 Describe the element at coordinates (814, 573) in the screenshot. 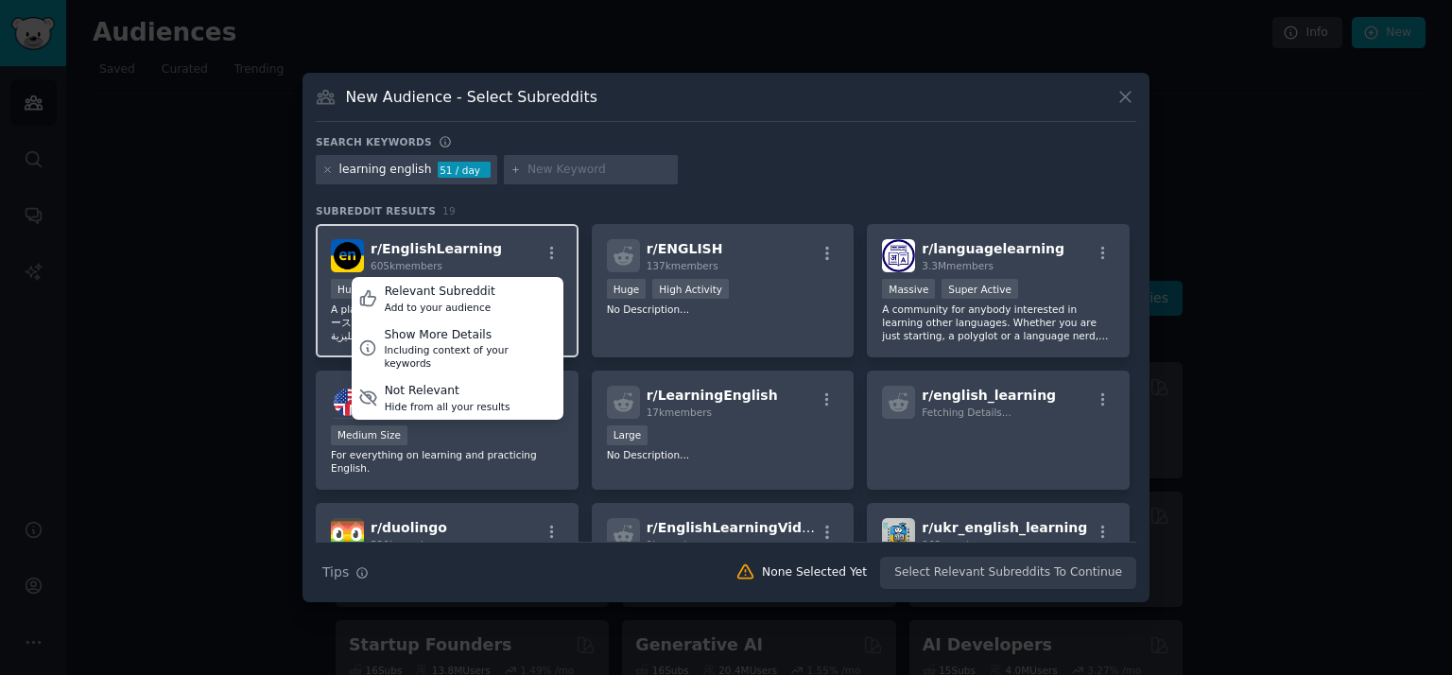

I see `div: None Selected Yet` at that location.